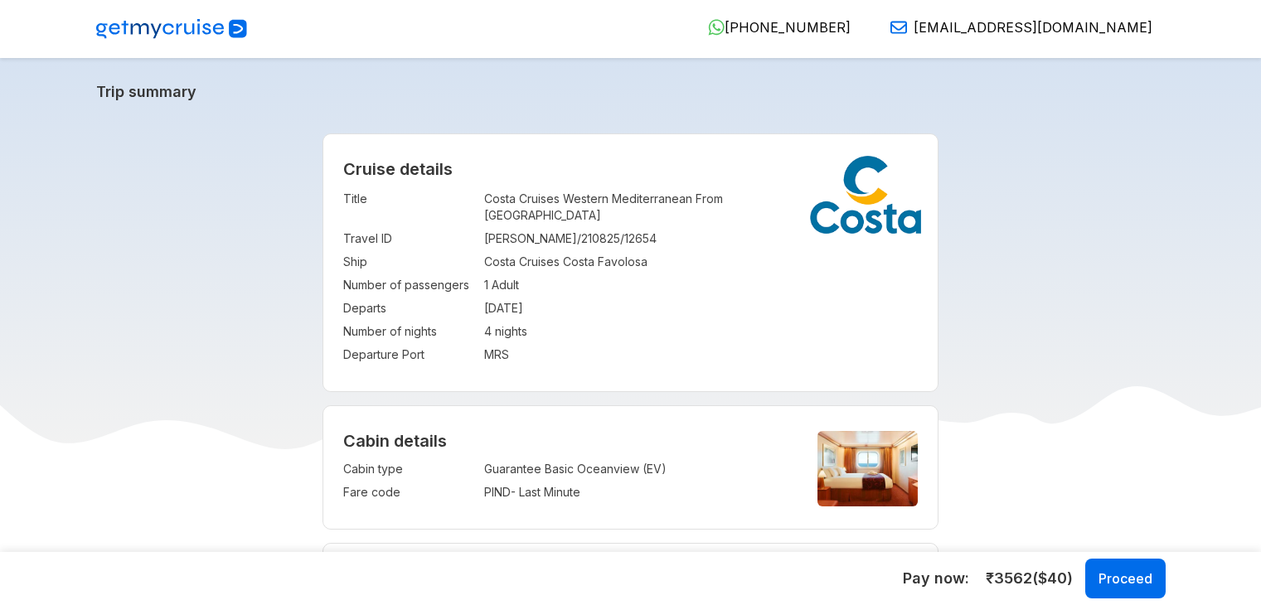  I want to click on div: PIND - Last Minute, so click(637, 493).